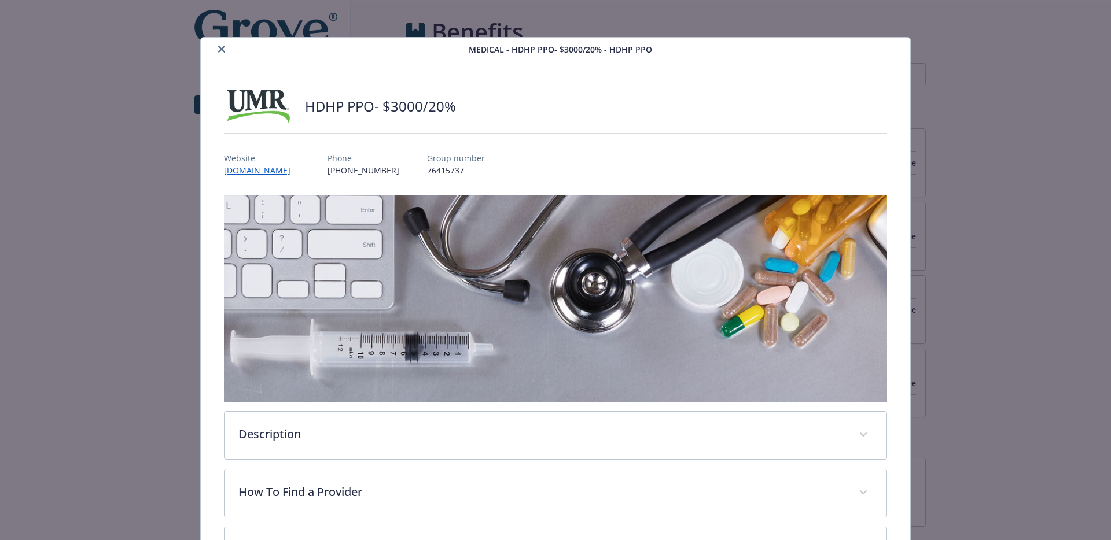 The width and height of the screenshot is (1111, 540). Describe the element at coordinates (456, 170) in the screenshot. I see `p: 76415737` at that location.